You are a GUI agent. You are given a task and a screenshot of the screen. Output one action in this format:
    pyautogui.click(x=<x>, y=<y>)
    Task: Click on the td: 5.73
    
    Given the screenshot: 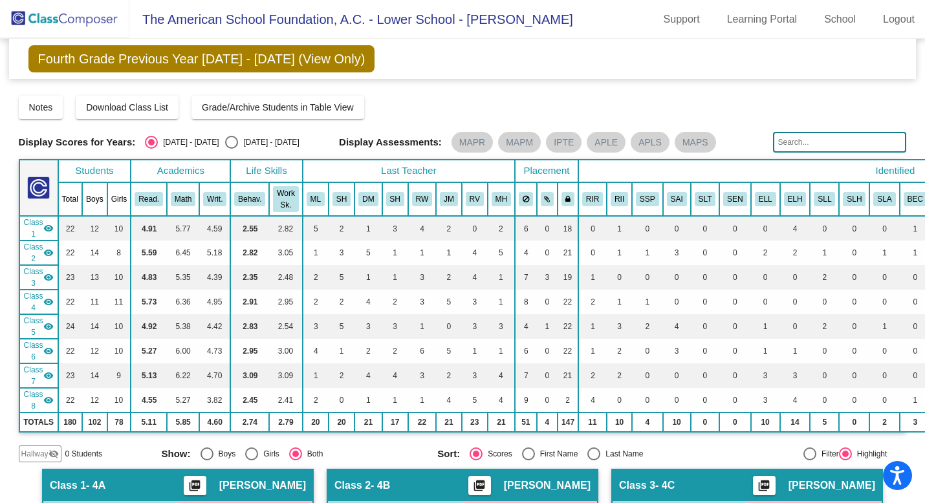 What is the action you would take?
    pyautogui.click(x=149, y=302)
    